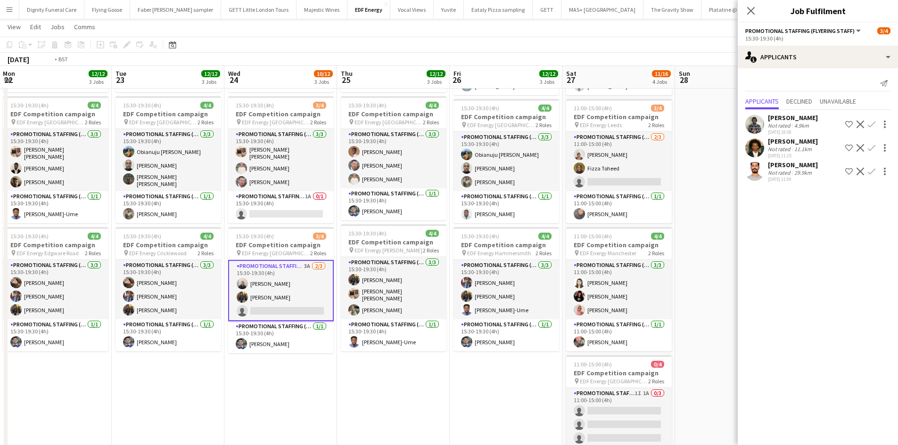 The height and width of the screenshot is (445, 898). Describe the element at coordinates (818, 11) in the screenshot. I see `h3: Job Fulfilment` at that location.